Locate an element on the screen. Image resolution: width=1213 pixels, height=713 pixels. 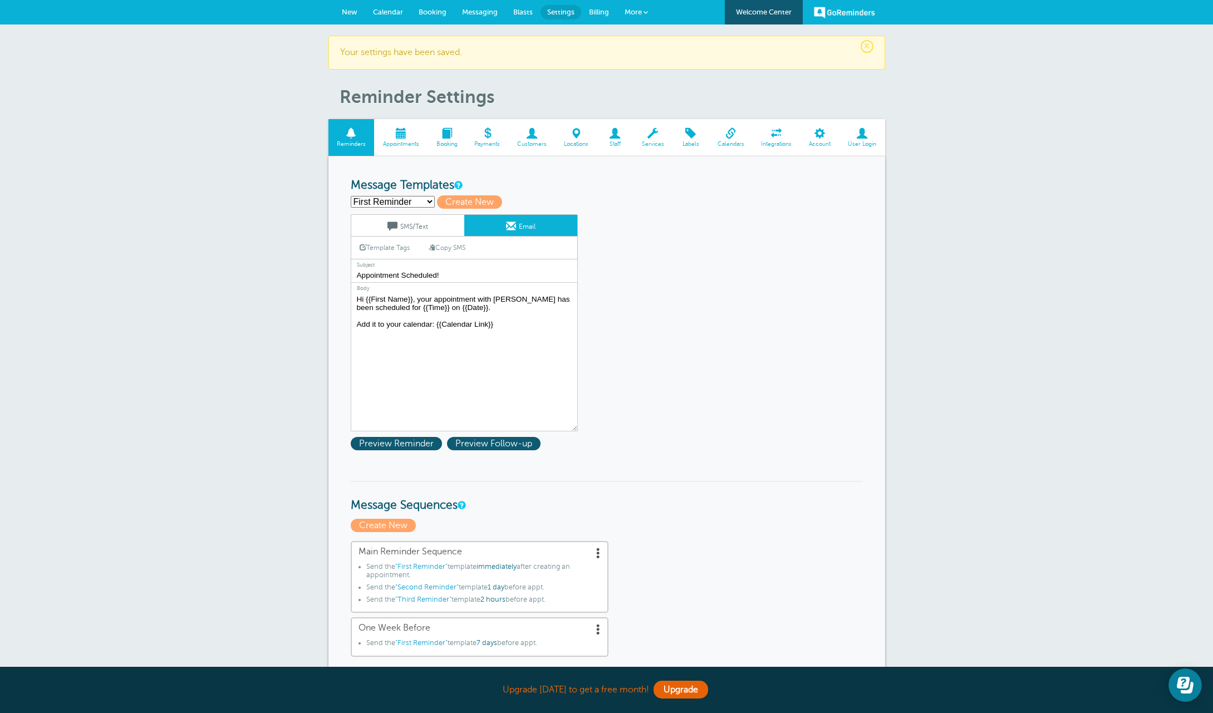
a: Customers is located at coordinates (532, 138).